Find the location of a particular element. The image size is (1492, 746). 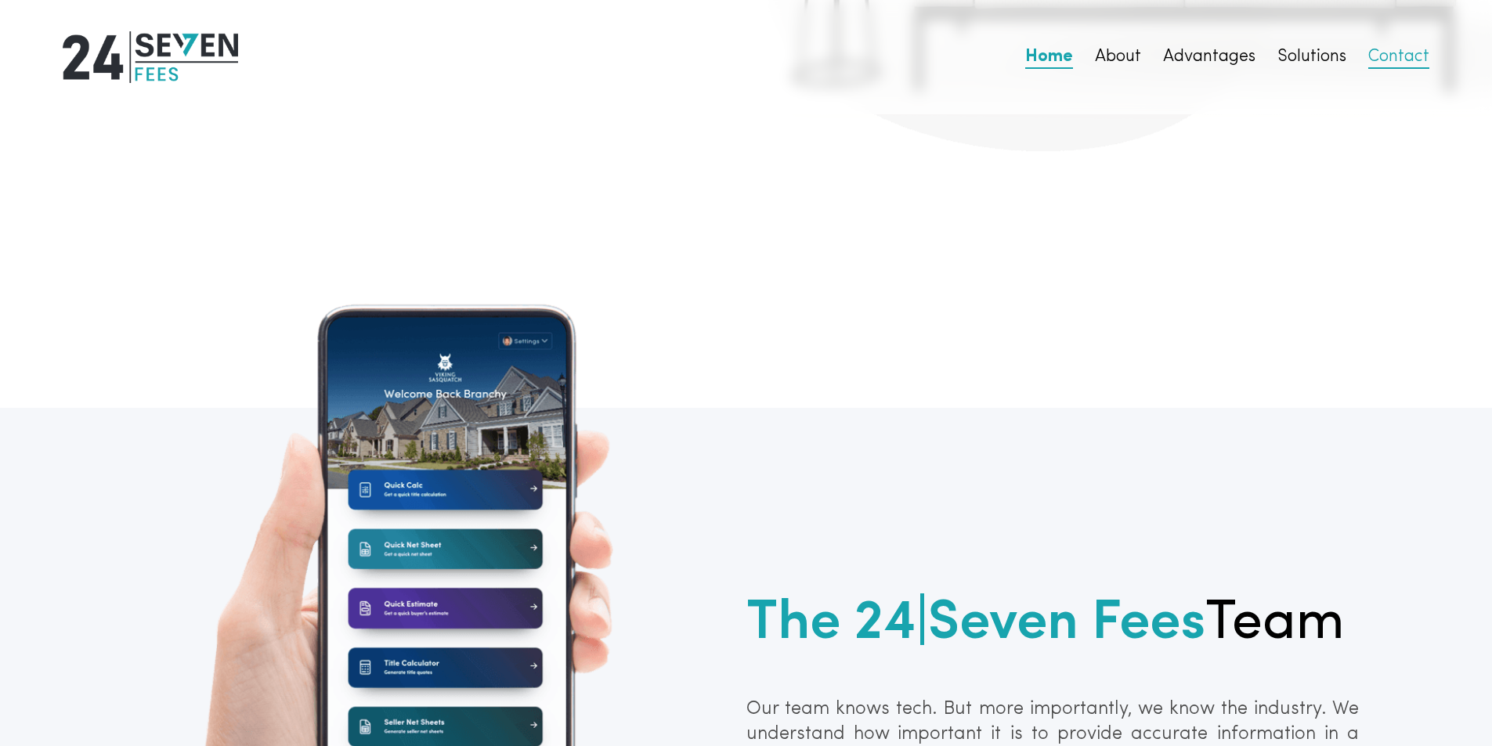

a: Home is located at coordinates (1049, 57).